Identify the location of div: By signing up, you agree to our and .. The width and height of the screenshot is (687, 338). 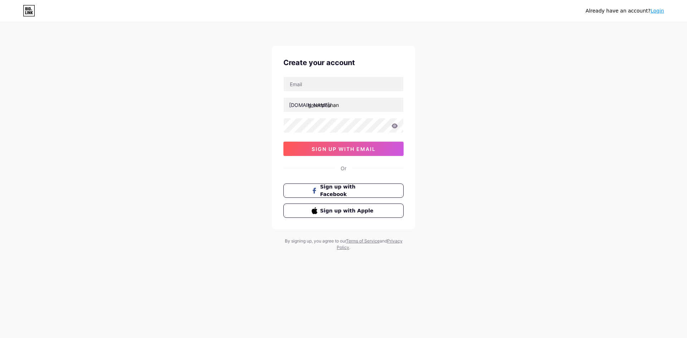
(343, 244).